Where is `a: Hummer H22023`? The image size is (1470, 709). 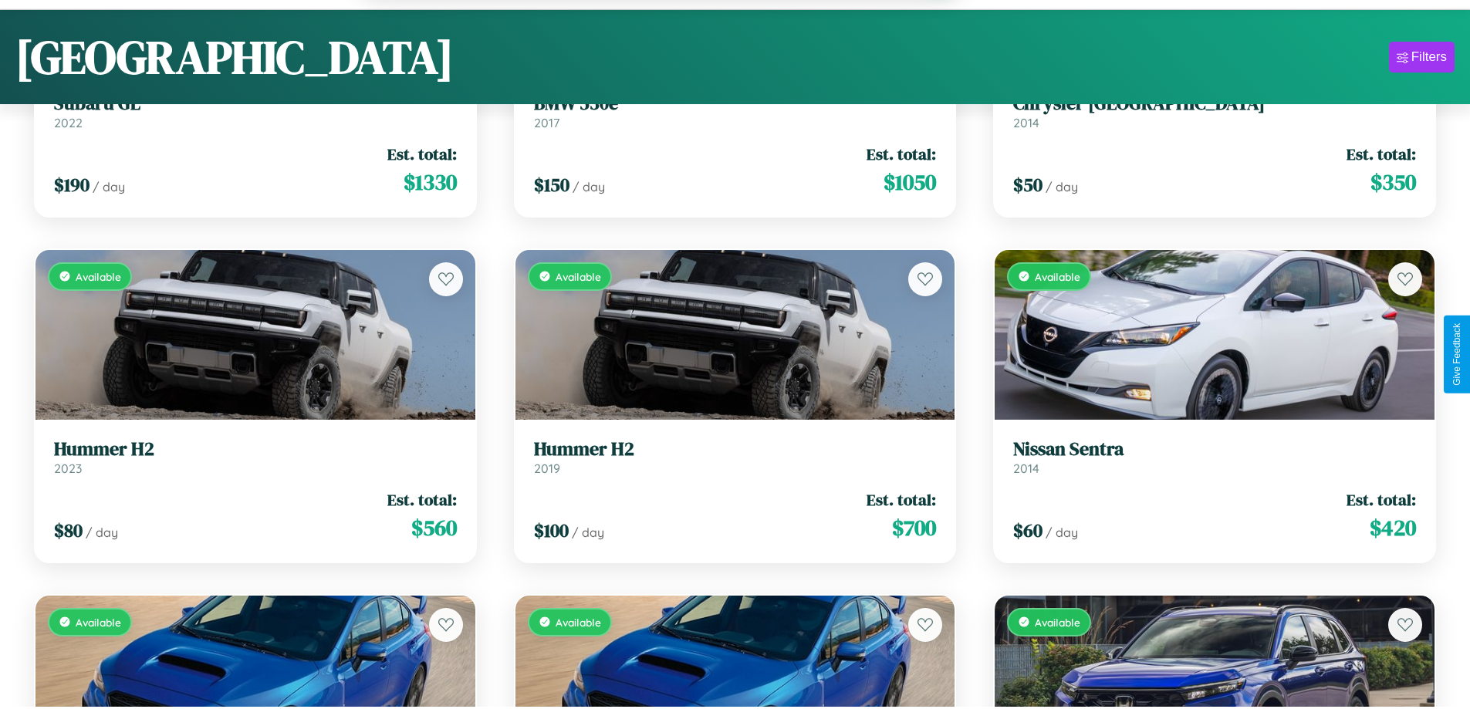 a: Hummer H22023 is located at coordinates (255, 457).